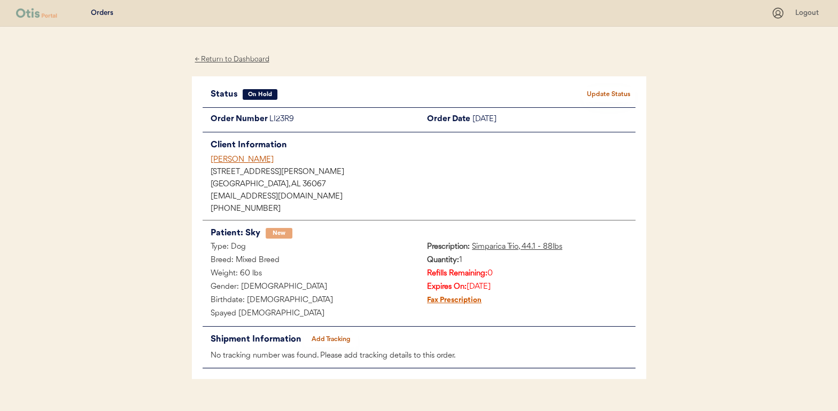 The height and width of the screenshot is (411, 838). Describe the element at coordinates (310, 261) in the screenshot. I see `div: Breed: Mixed Breed` at that location.